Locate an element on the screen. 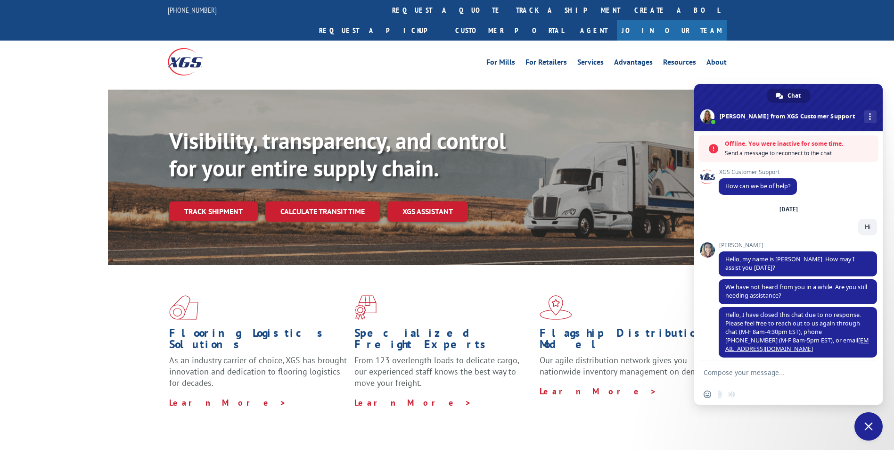  a: Track shipment is located at coordinates (214, 211).